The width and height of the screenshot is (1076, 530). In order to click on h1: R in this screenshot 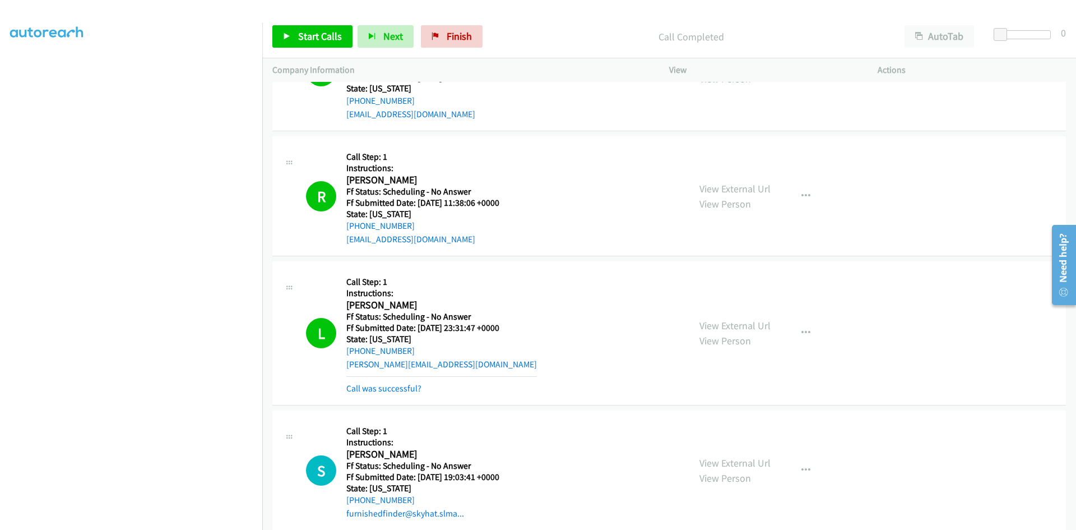, I will do `click(321, 196)`.